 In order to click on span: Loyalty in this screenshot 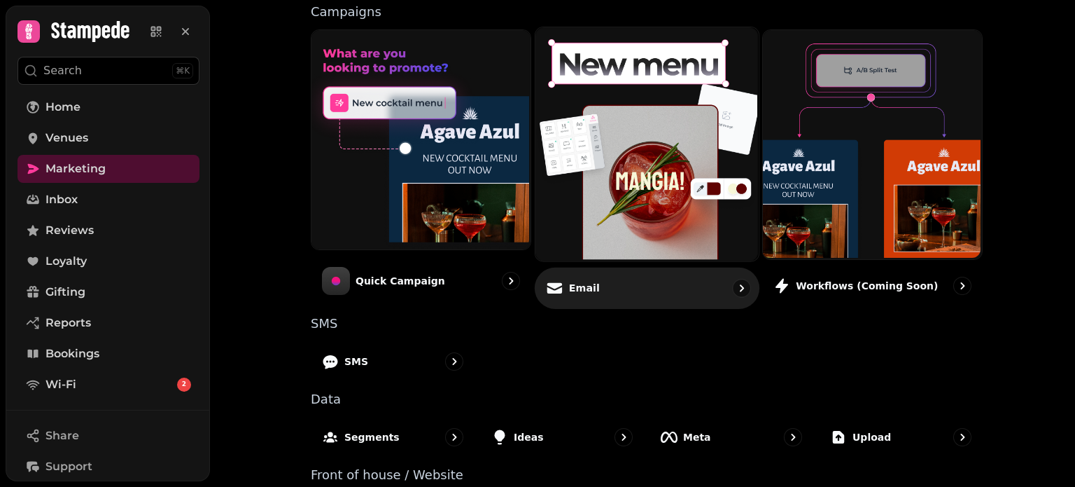, I will do `click(66, 261)`.